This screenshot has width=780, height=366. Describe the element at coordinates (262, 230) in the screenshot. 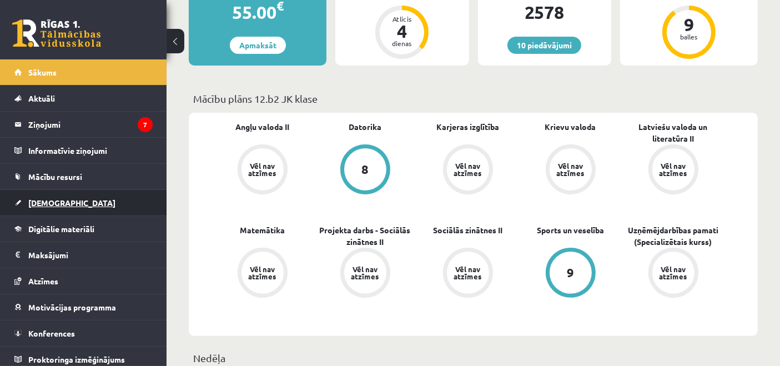

I see `a: Matemātika` at that location.